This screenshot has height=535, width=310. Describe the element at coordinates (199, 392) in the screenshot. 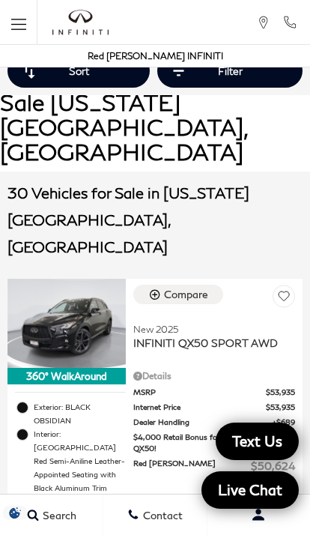

I see `span: MSRP` at that location.